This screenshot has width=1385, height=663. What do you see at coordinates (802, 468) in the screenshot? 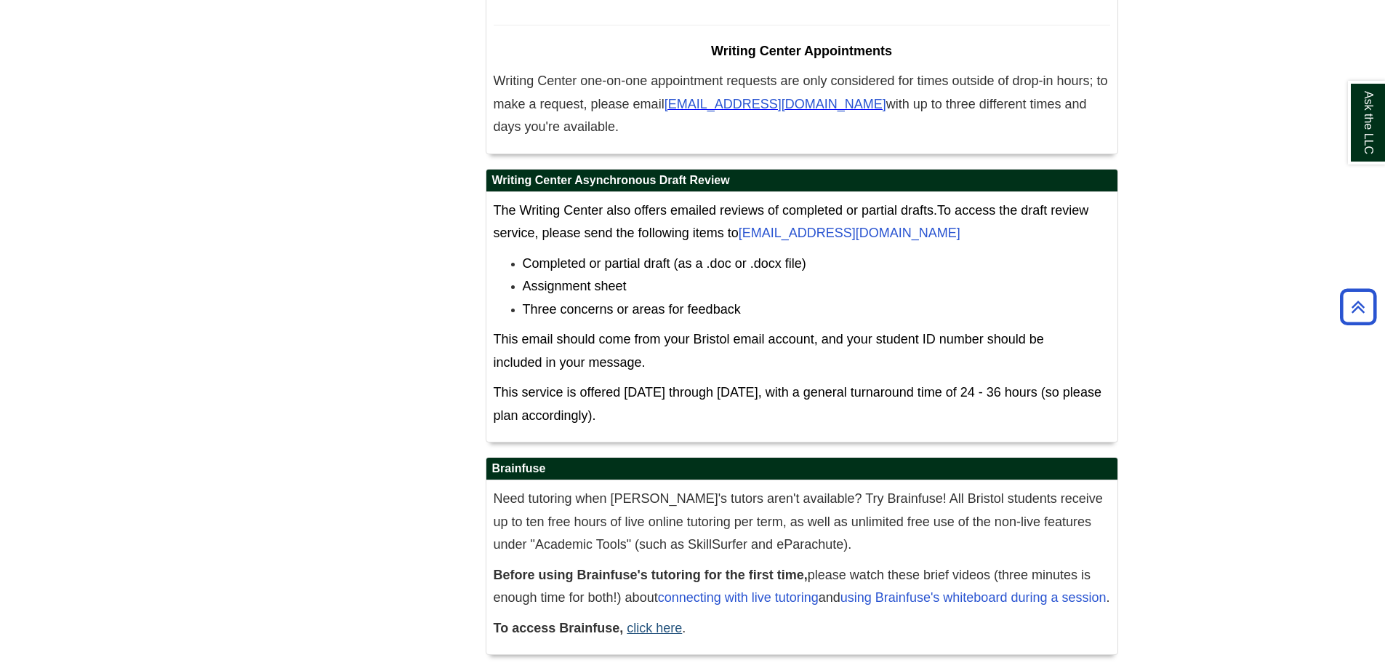
I see `h2: Brainfuse` at bounding box center [802, 468].